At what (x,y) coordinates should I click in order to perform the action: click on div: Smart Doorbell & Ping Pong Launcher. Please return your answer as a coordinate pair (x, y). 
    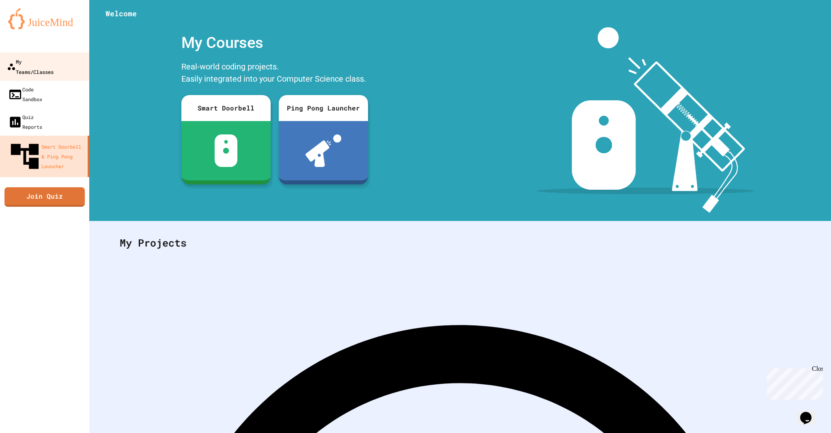
    Looking at the image, I should click on (46, 156).